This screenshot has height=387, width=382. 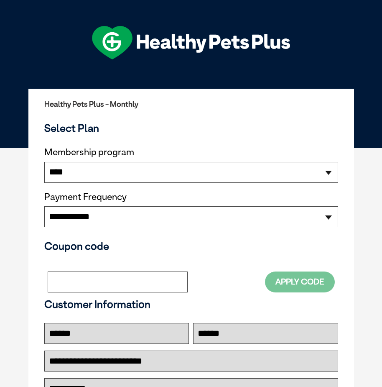 I want to click on label: Membership program, so click(x=191, y=152).